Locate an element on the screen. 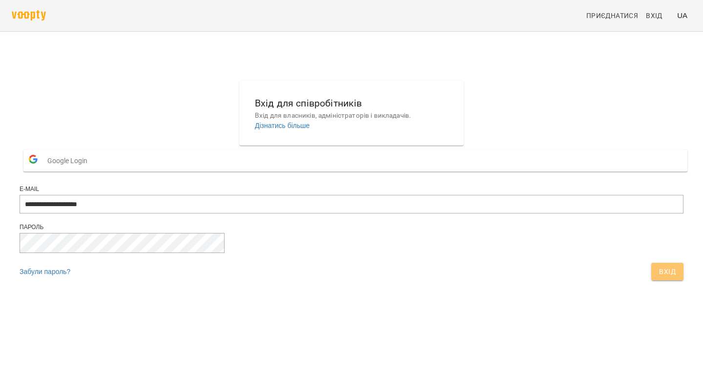 The image size is (703, 380). span: Приєднатися is located at coordinates (613, 16).